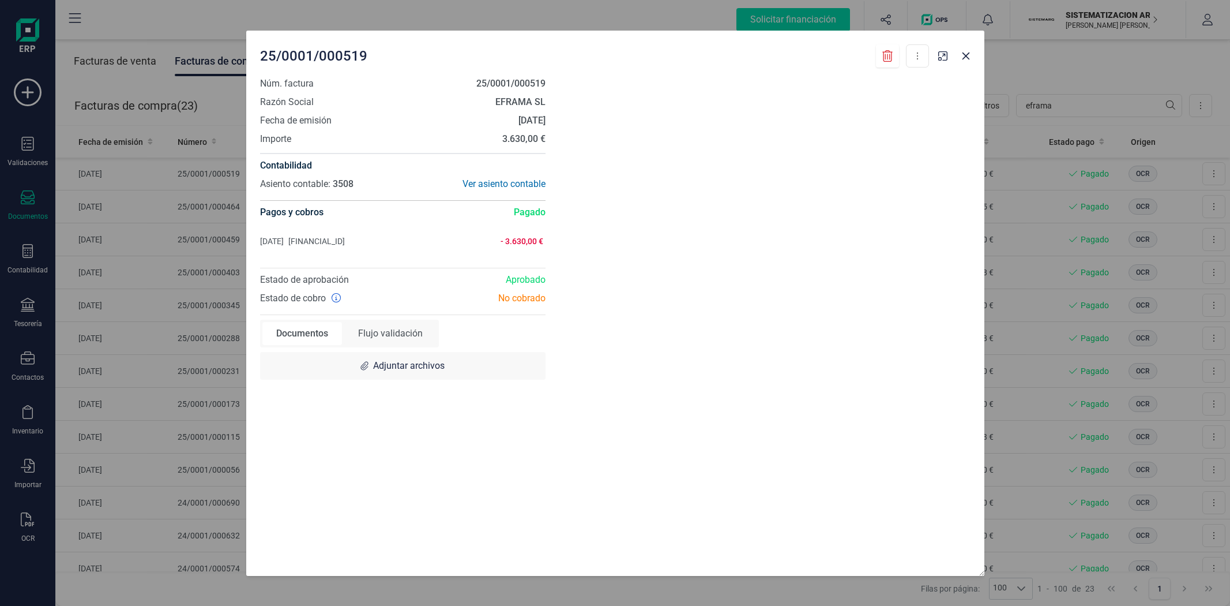  What do you see at coordinates (287, 102) in the screenshot?
I see `span: Razón Social` at bounding box center [287, 102].